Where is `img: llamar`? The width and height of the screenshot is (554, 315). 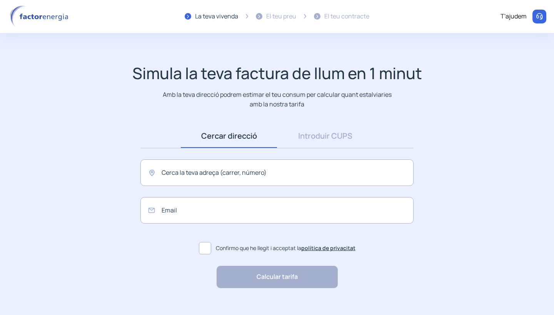 img: llamar is located at coordinates (539, 17).